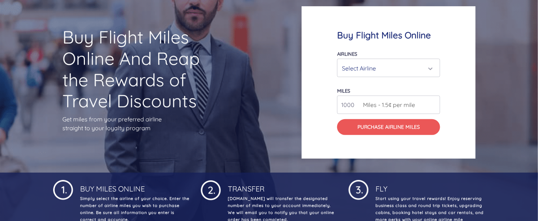 The width and height of the screenshot is (538, 221). I want to click on label: Airlines, so click(347, 54).